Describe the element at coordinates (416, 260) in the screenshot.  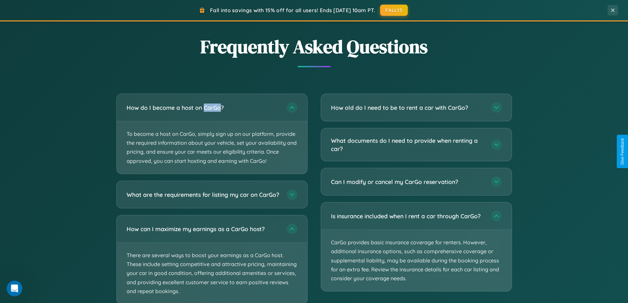
I see `p: CarGo provides basic insurance coverage for renters. However, additional insurance options, such ...` at that location.